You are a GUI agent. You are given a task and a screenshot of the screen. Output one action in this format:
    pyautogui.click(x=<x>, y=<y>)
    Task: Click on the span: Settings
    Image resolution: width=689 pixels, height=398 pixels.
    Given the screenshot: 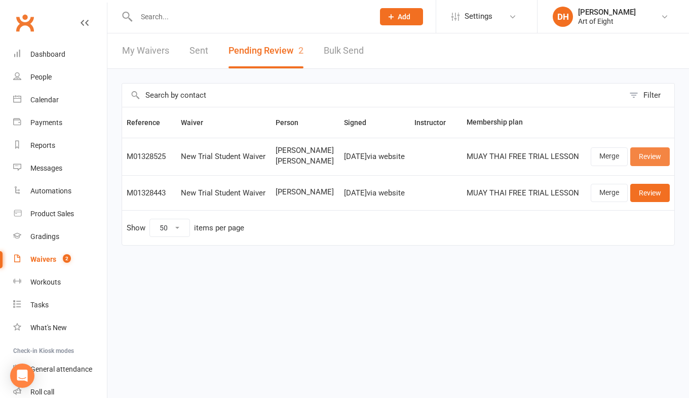 What is the action you would take?
    pyautogui.click(x=478, y=16)
    